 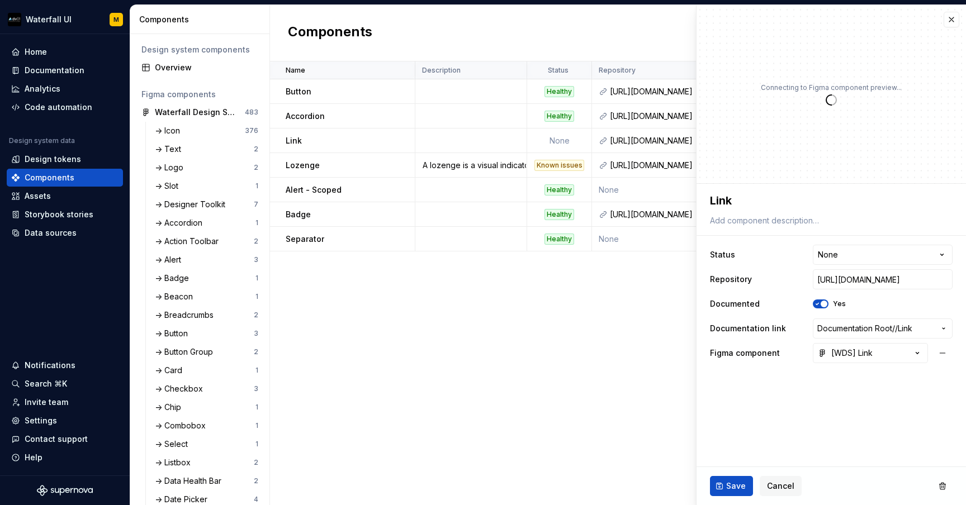 What do you see at coordinates (169, 186) in the screenshot?
I see `div: -> Slot` at bounding box center [169, 186].